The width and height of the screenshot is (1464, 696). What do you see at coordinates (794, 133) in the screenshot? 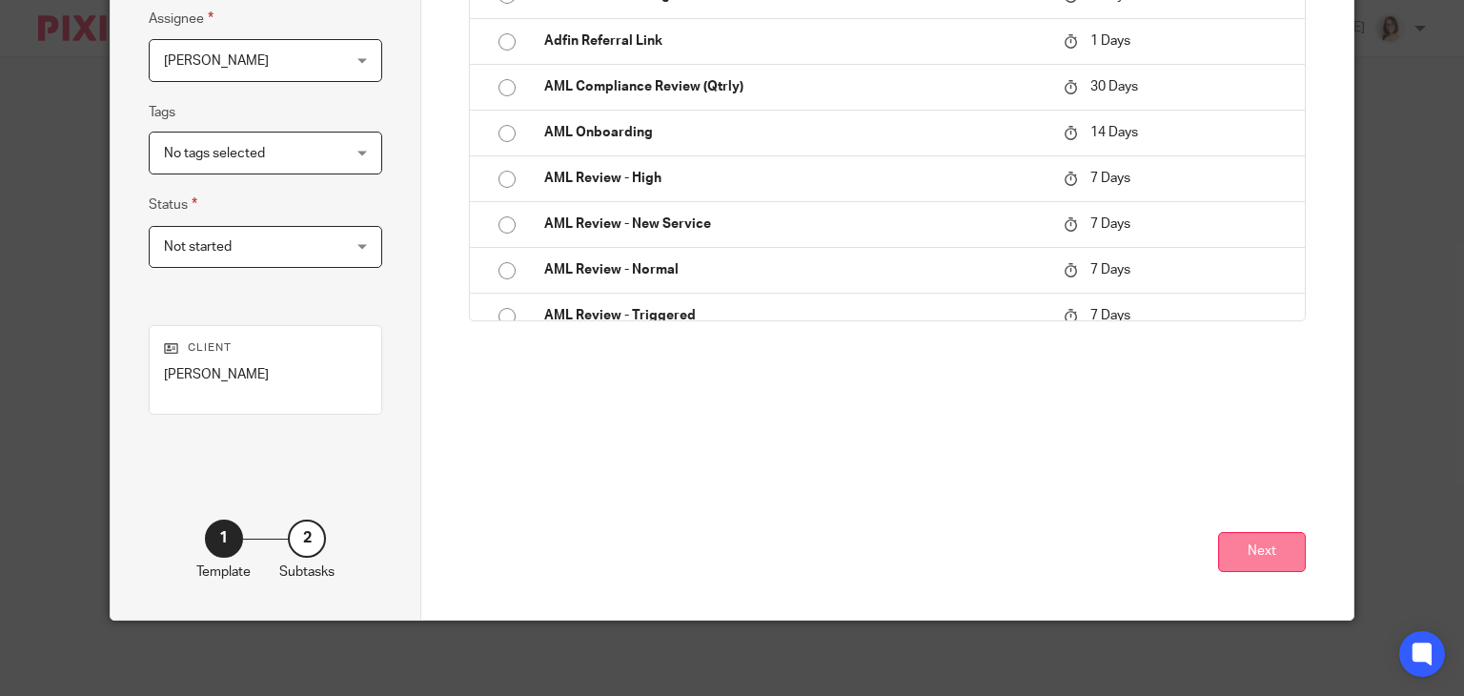
I see `p: AML Onboarding` at bounding box center [794, 133].